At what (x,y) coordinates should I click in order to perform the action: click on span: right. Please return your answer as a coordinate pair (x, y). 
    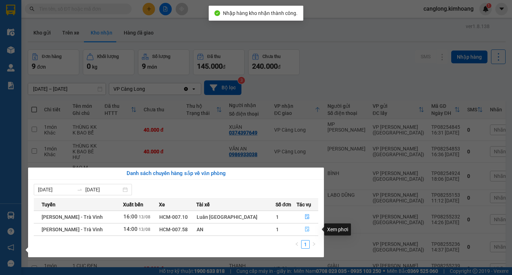
    Looking at the image, I should click on (314, 244).